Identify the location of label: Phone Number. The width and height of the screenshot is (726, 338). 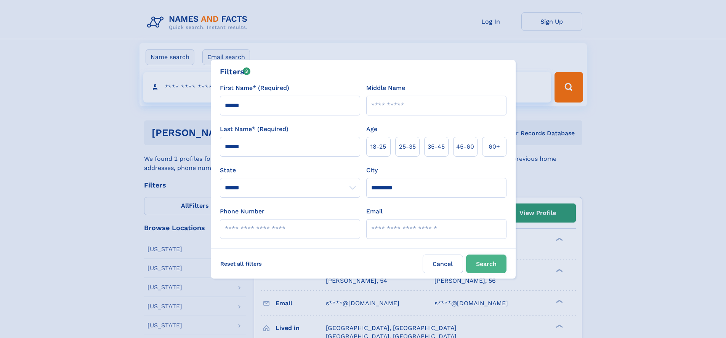
(242, 211).